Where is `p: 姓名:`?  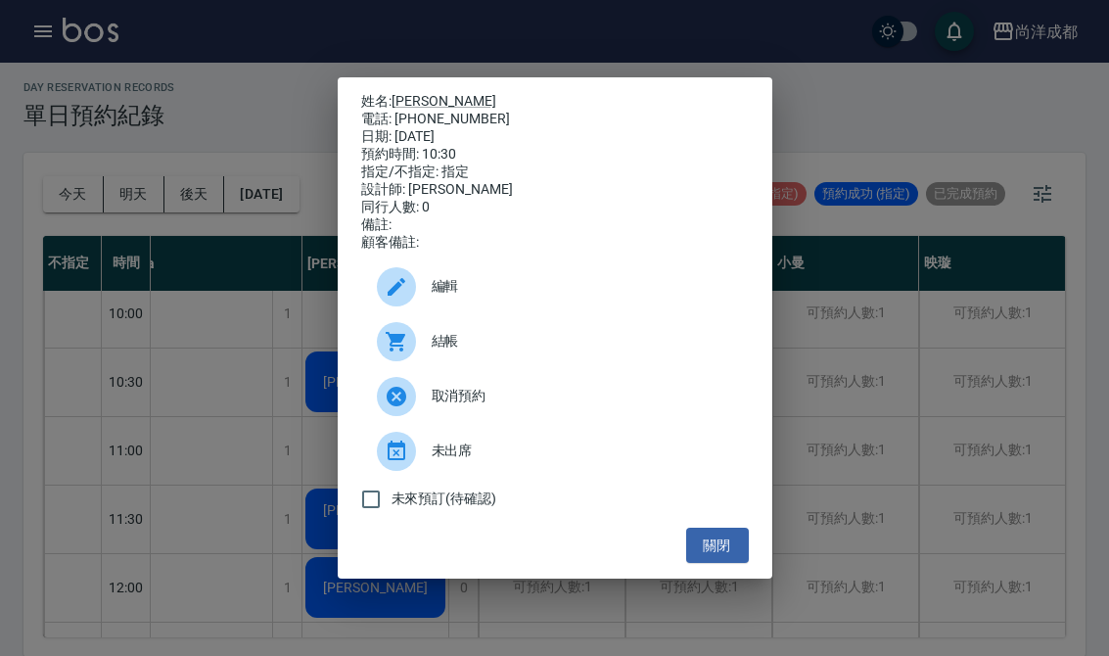 p: 姓名: is located at coordinates (555, 102).